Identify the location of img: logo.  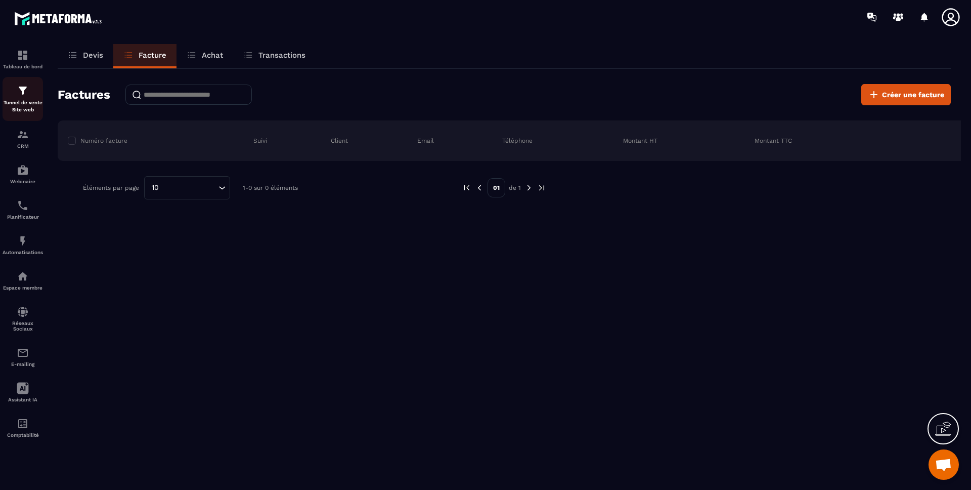
(60, 18).